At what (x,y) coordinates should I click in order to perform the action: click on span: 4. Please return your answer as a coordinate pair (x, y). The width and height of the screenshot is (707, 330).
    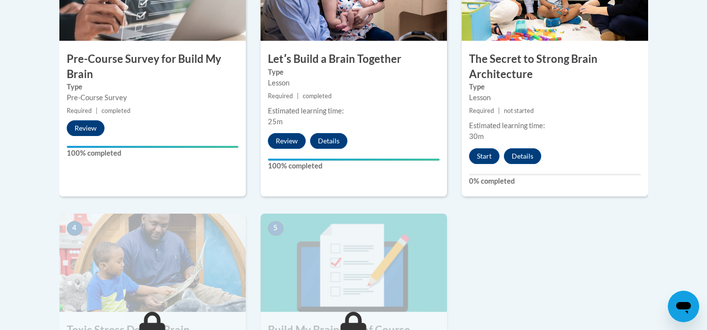
    Looking at the image, I should click on (75, 228).